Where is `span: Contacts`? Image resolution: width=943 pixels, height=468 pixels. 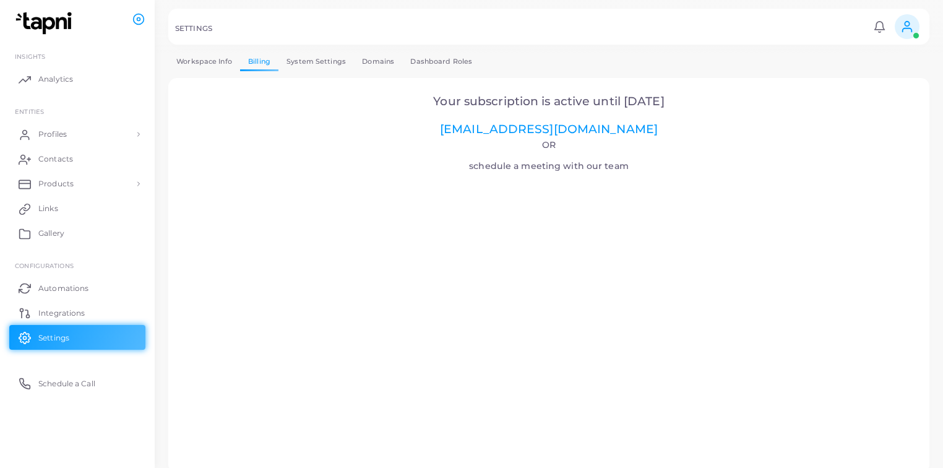
span: Contacts is located at coordinates (56, 159).